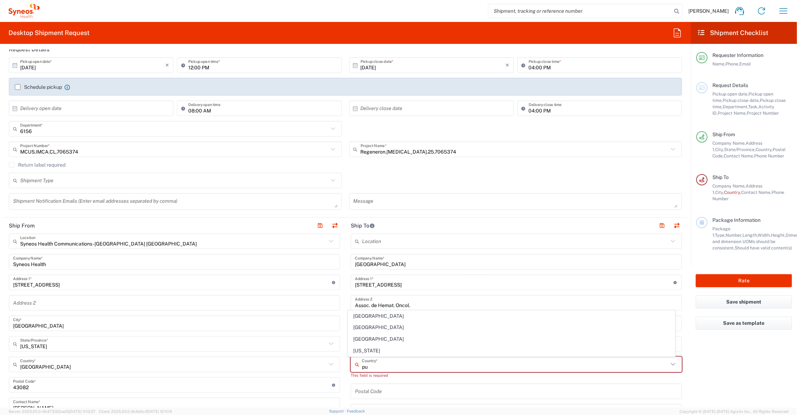  What do you see at coordinates (580, 11) in the screenshot?
I see `input: Shipment, tracking or reference number` at bounding box center [580, 11].